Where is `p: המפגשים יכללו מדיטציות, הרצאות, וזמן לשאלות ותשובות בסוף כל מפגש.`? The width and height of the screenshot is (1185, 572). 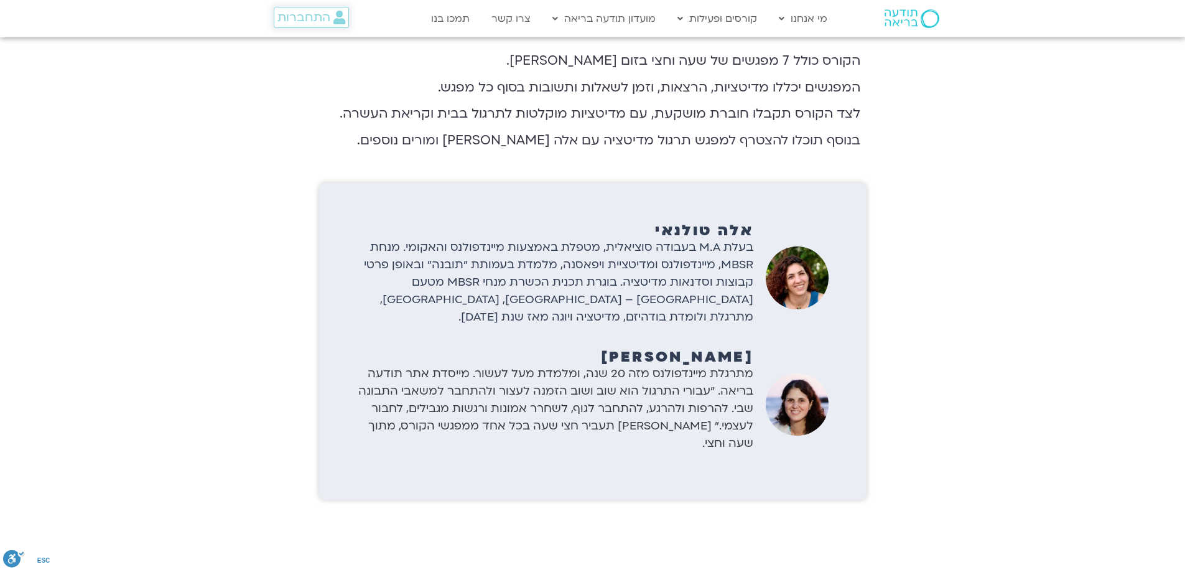
p: המפגשים יכללו מדיטציות, הרצאות, וזמן לשאלות ותשובות בסוף כל מפגש. is located at coordinates (593, 88).